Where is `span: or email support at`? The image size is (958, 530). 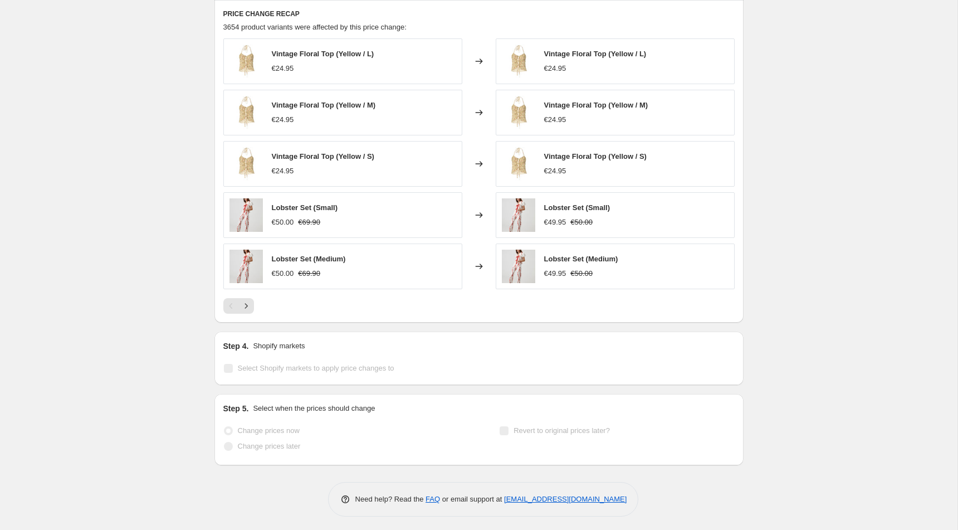 span: or email support at is located at coordinates (472, 498).